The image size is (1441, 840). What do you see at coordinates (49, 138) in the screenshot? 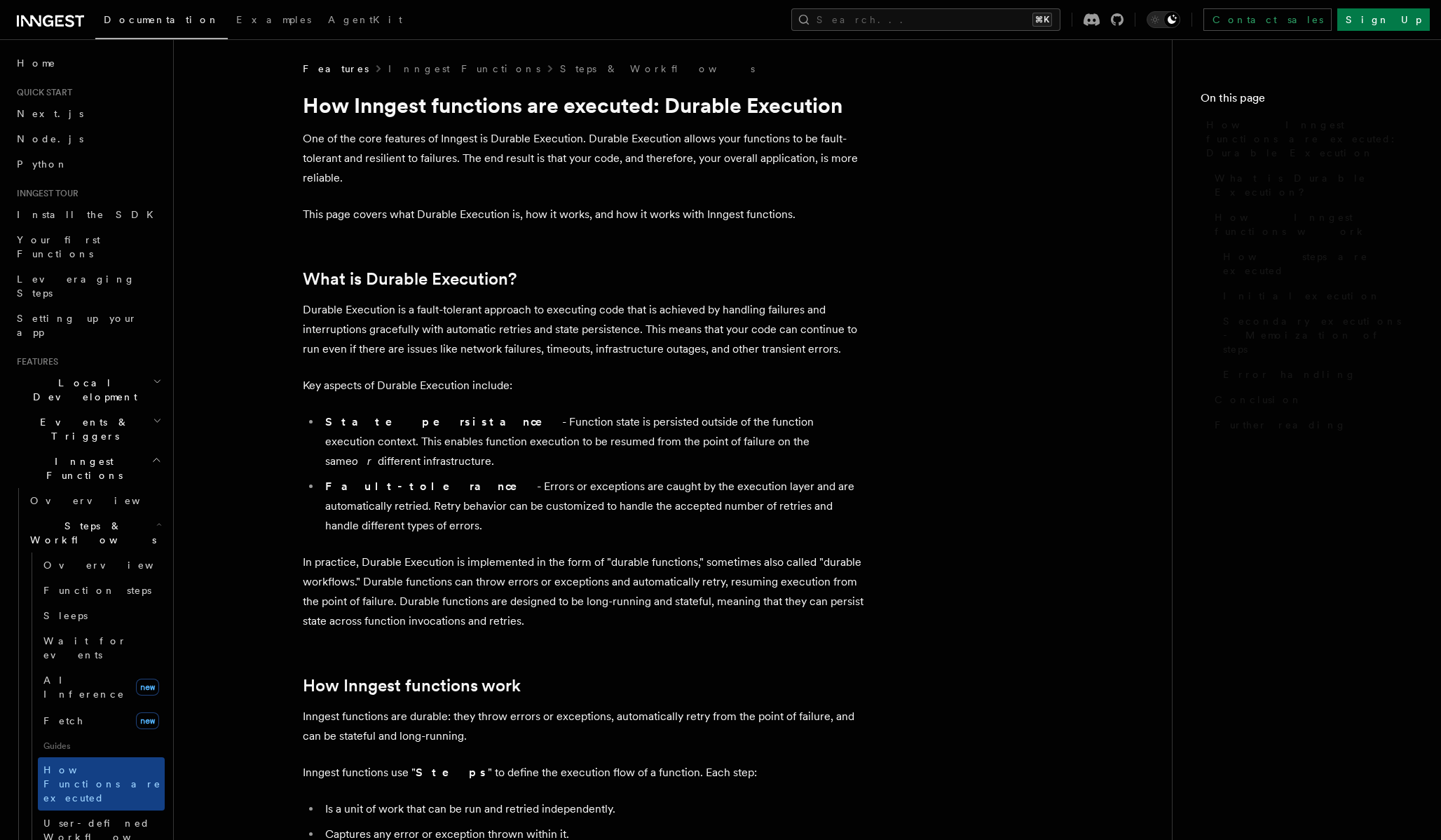
I see `span: Node.js` at bounding box center [49, 138].